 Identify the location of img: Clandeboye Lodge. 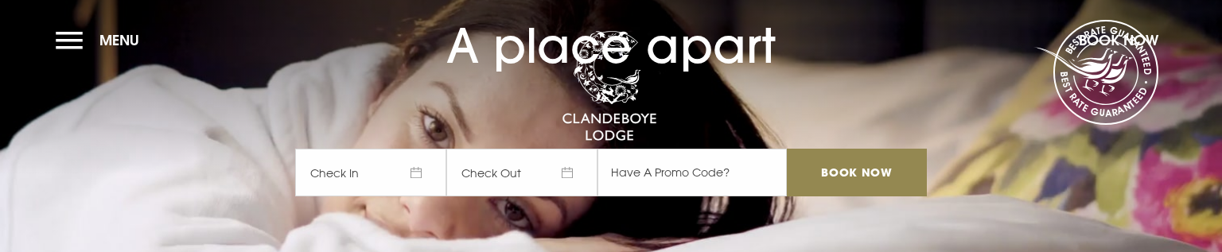
(609, 87).